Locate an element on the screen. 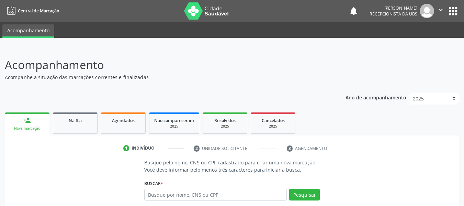  span: Na fila is located at coordinates (75, 120).